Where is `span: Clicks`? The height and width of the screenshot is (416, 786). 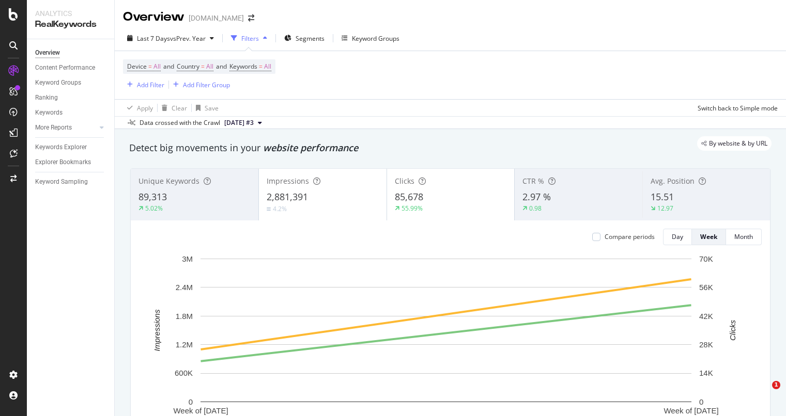 span: Clicks is located at coordinates (405, 181).